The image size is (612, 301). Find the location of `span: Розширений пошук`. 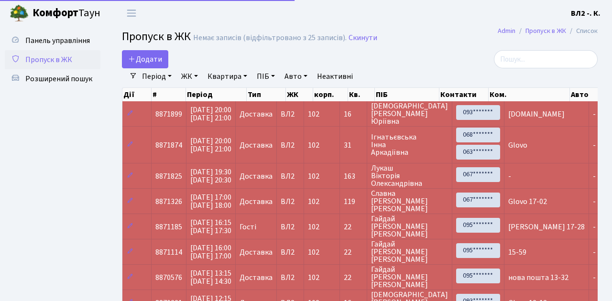

span: Розширений пошук is located at coordinates (59, 79).